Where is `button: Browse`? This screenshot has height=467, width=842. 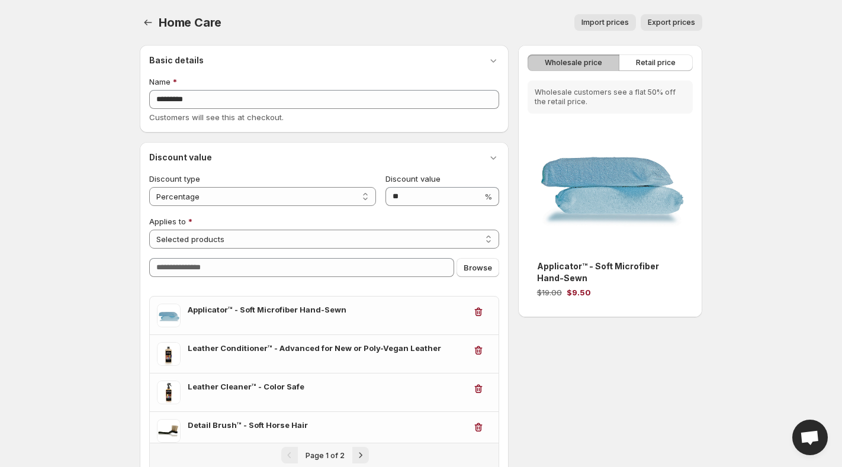
button: Browse is located at coordinates (478, 268).